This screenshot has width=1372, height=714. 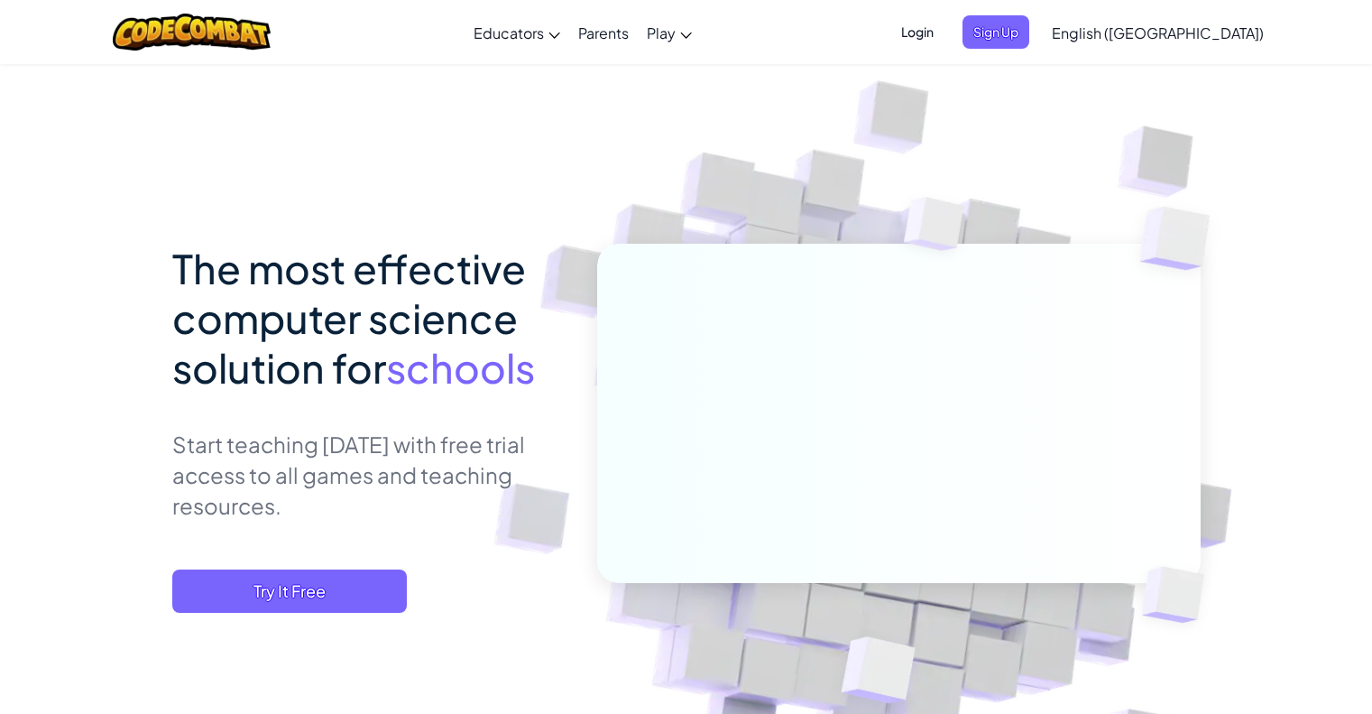 I want to click on span: schools, so click(x=460, y=367).